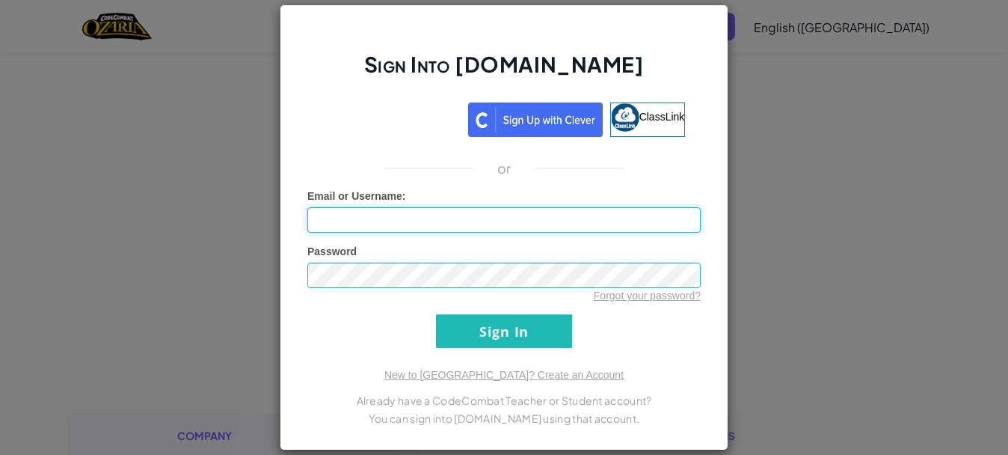 Image resolution: width=1008 pixels, height=455 pixels. What do you see at coordinates (647, 295) in the screenshot?
I see `a: Forgot your password?` at bounding box center [647, 295].